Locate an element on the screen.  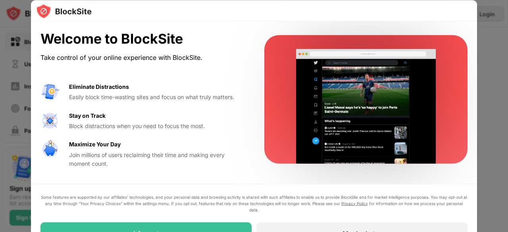
img: value-avoid-distractions.svg is located at coordinates (50, 92).